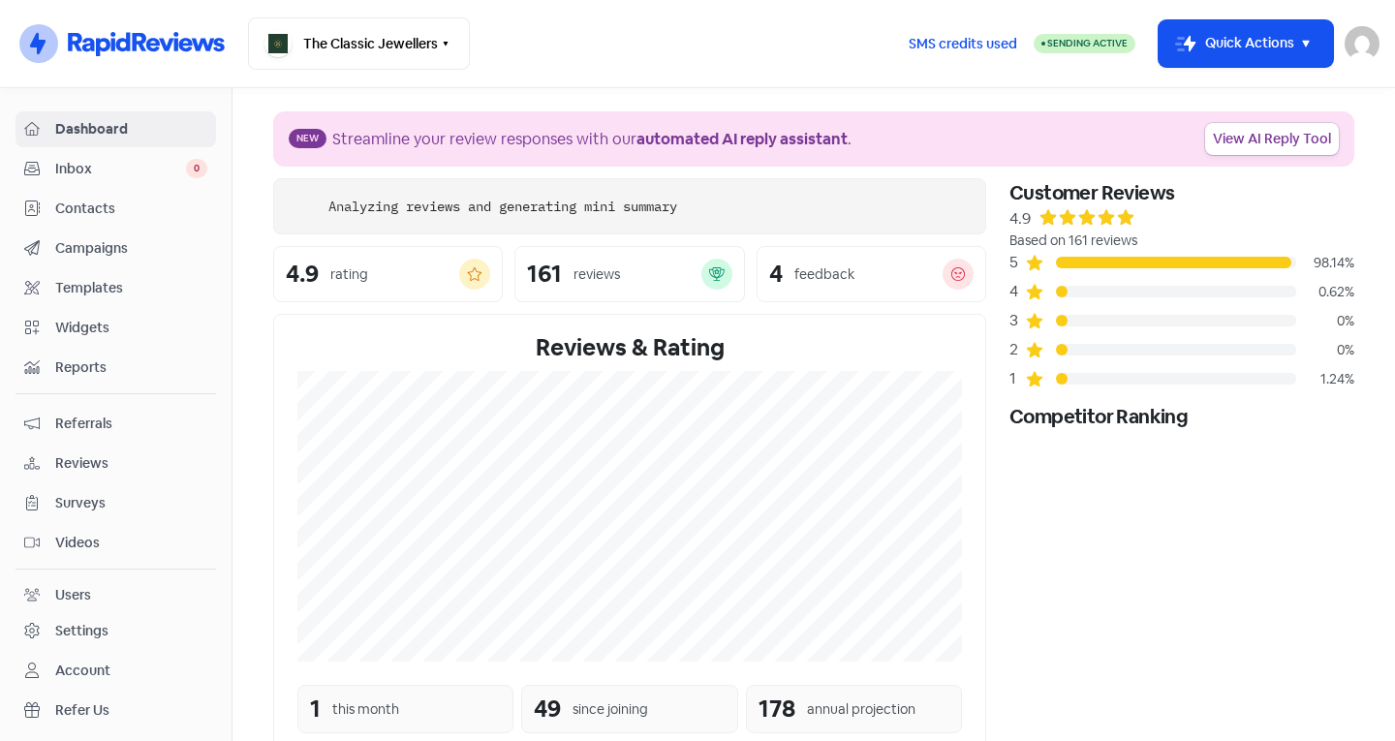  Describe the element at coordinates (365, 709) in the screenshot. I see `div: this month` at that location.